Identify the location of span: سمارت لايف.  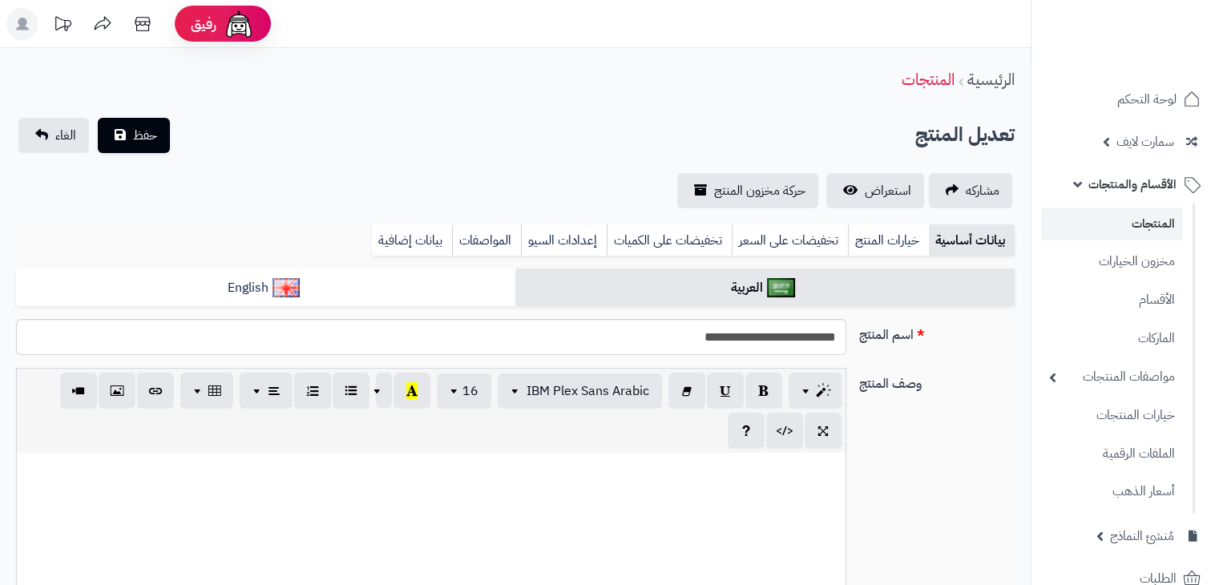
(1145, 142).